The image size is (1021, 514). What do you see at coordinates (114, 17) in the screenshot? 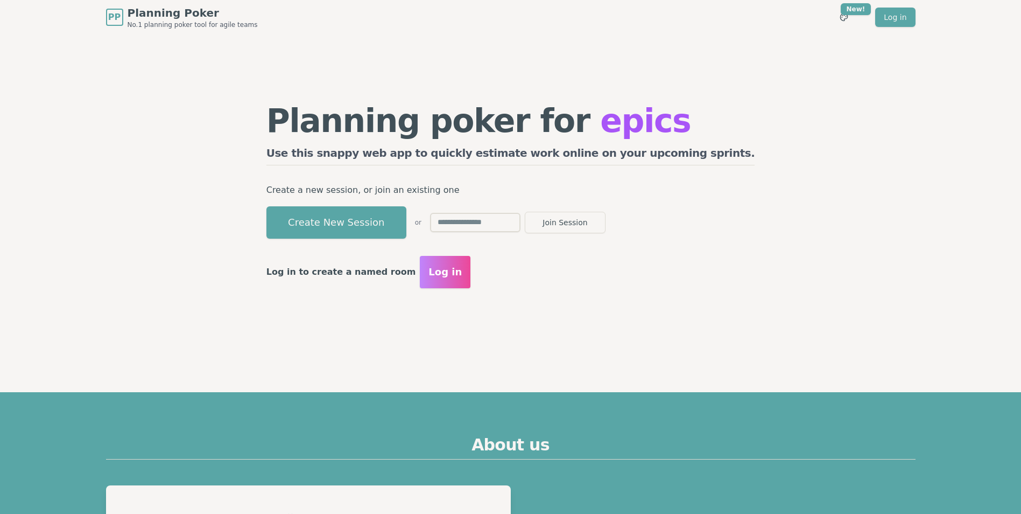
I see `span: PP` at bounding box center [114, 17].